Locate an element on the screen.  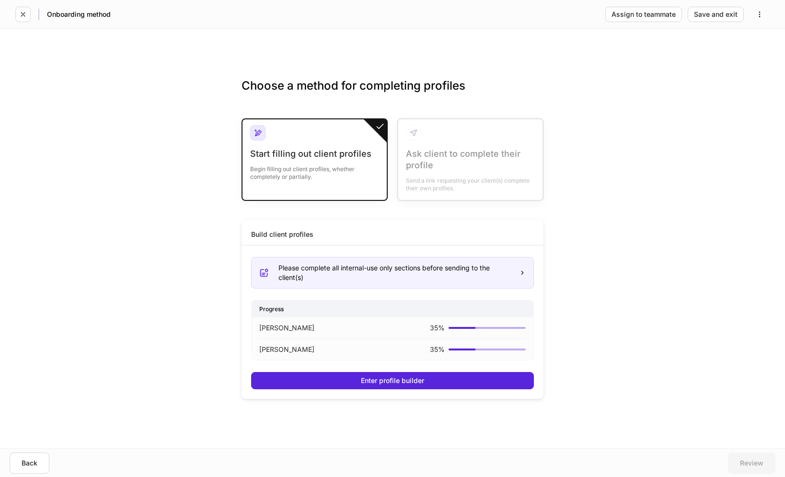
button: Enter profile builder is located at coordinates (392, 380).